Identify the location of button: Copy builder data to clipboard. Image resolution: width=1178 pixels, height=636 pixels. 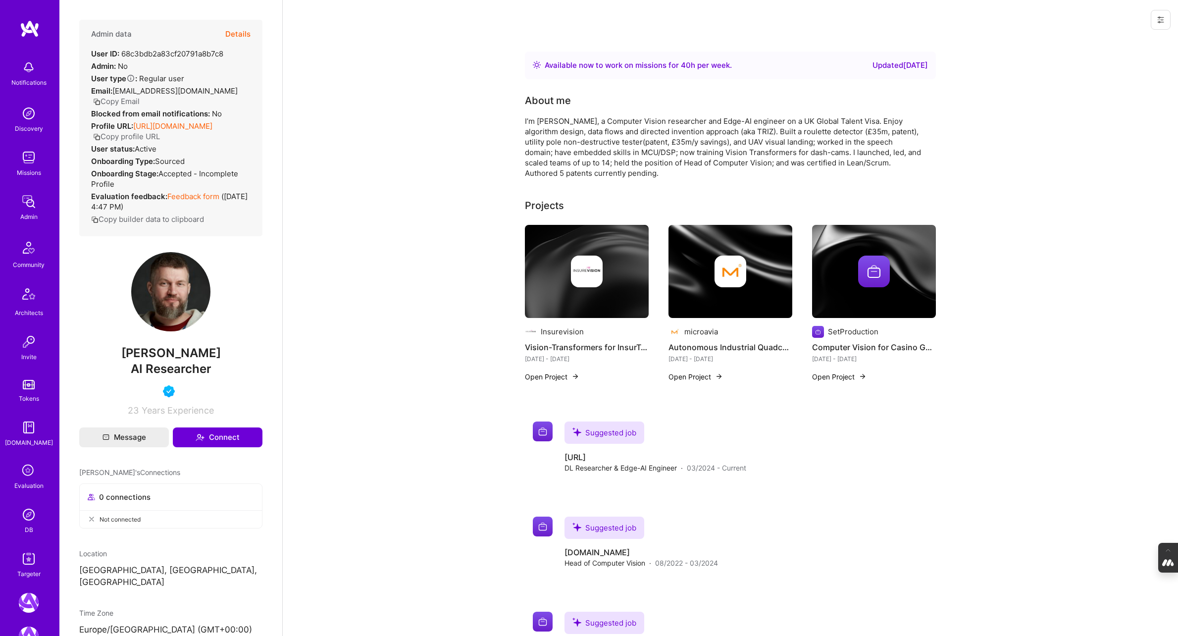
(148, 219).